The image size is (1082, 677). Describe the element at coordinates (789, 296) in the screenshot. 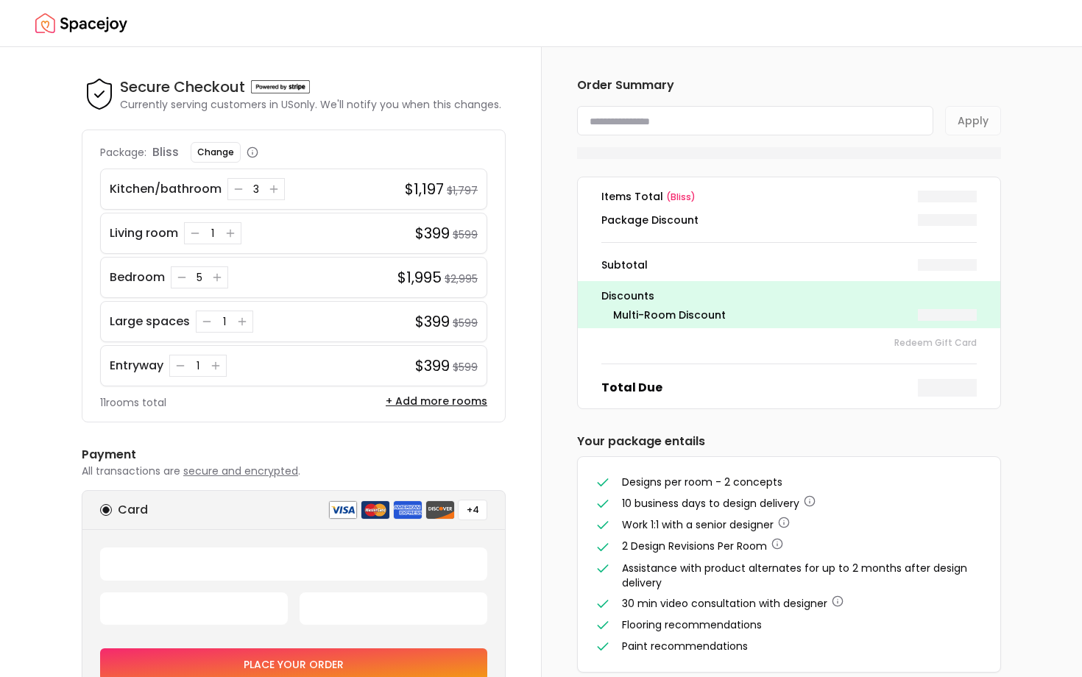

I see `p: Discounts` at that location.